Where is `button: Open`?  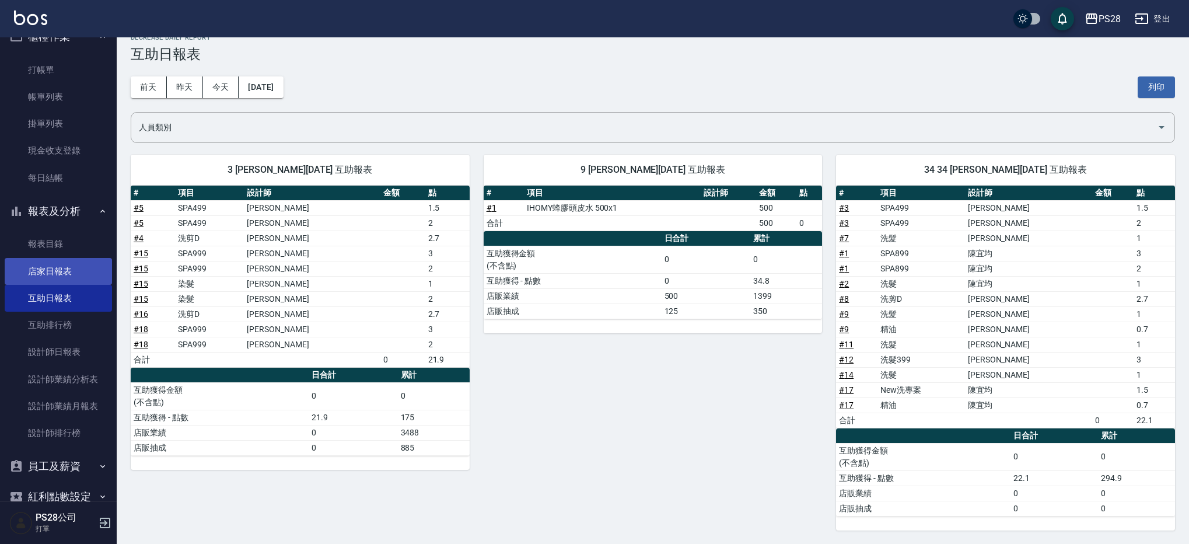
button: Open is located at coordinates (1162, 127).